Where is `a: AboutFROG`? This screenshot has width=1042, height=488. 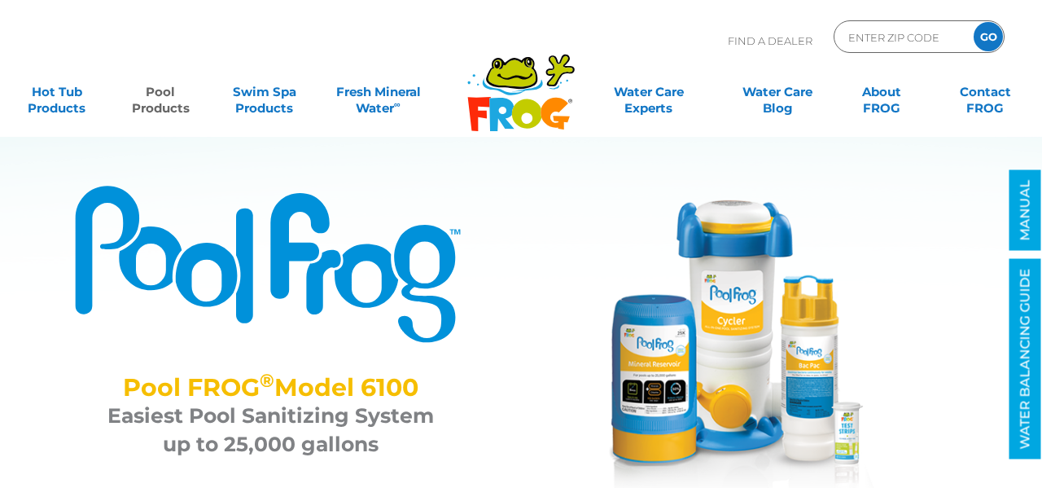 a: AboutFROG is located at coordinates (881, 92).